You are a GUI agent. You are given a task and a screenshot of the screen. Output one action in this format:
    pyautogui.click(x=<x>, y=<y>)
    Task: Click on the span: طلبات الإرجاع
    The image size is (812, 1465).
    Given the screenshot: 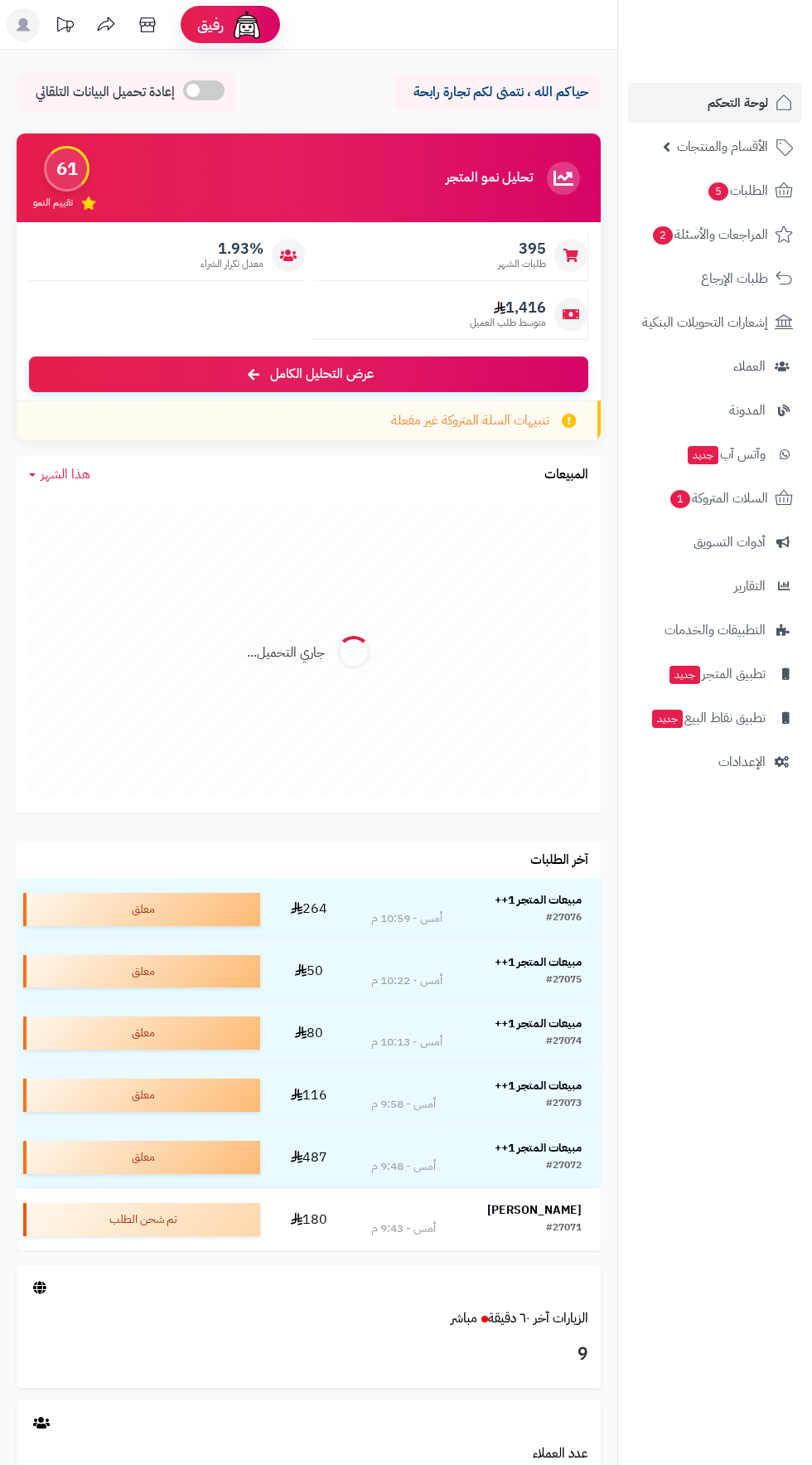 What is the action you would take?
    pyautogui.click(x=734, y=279)
    